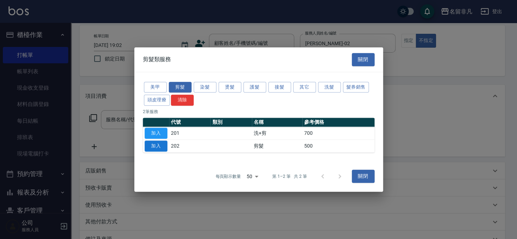  I want to click on td: 202, so click(190, 146).